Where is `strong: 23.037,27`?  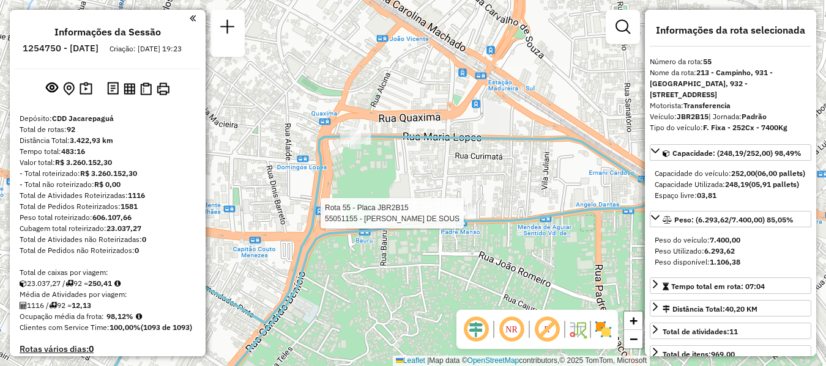
strong: 23.037,27 is located at coordinates (124, 228).